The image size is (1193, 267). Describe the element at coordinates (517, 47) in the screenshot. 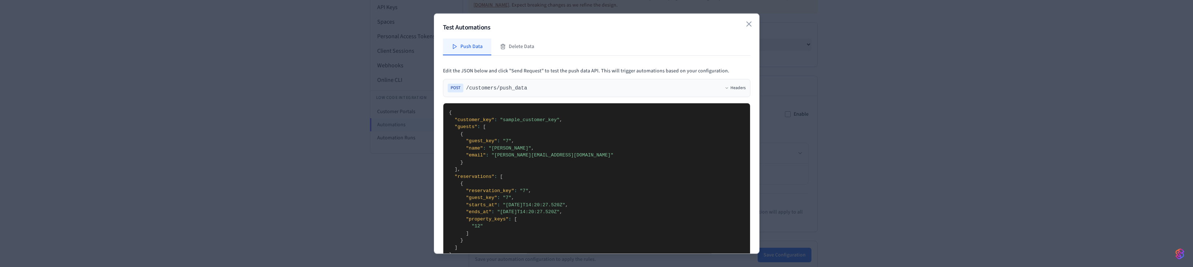

I see `button: Delete Data` at that location.